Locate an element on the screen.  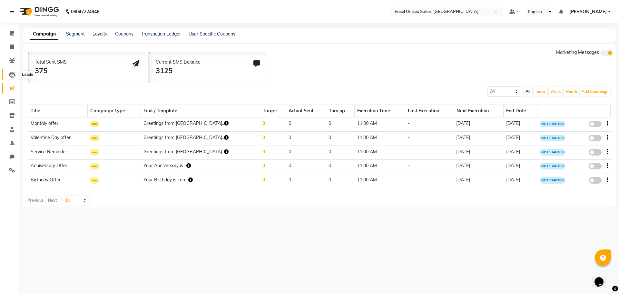
th: Execution Time is located at coordinates (380, 111).